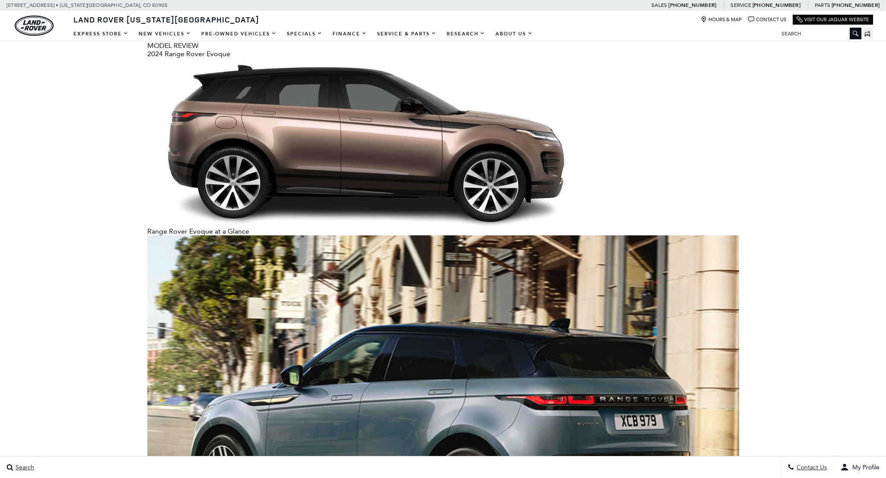  I want to click on span: Contact Us, so click(810, 467).